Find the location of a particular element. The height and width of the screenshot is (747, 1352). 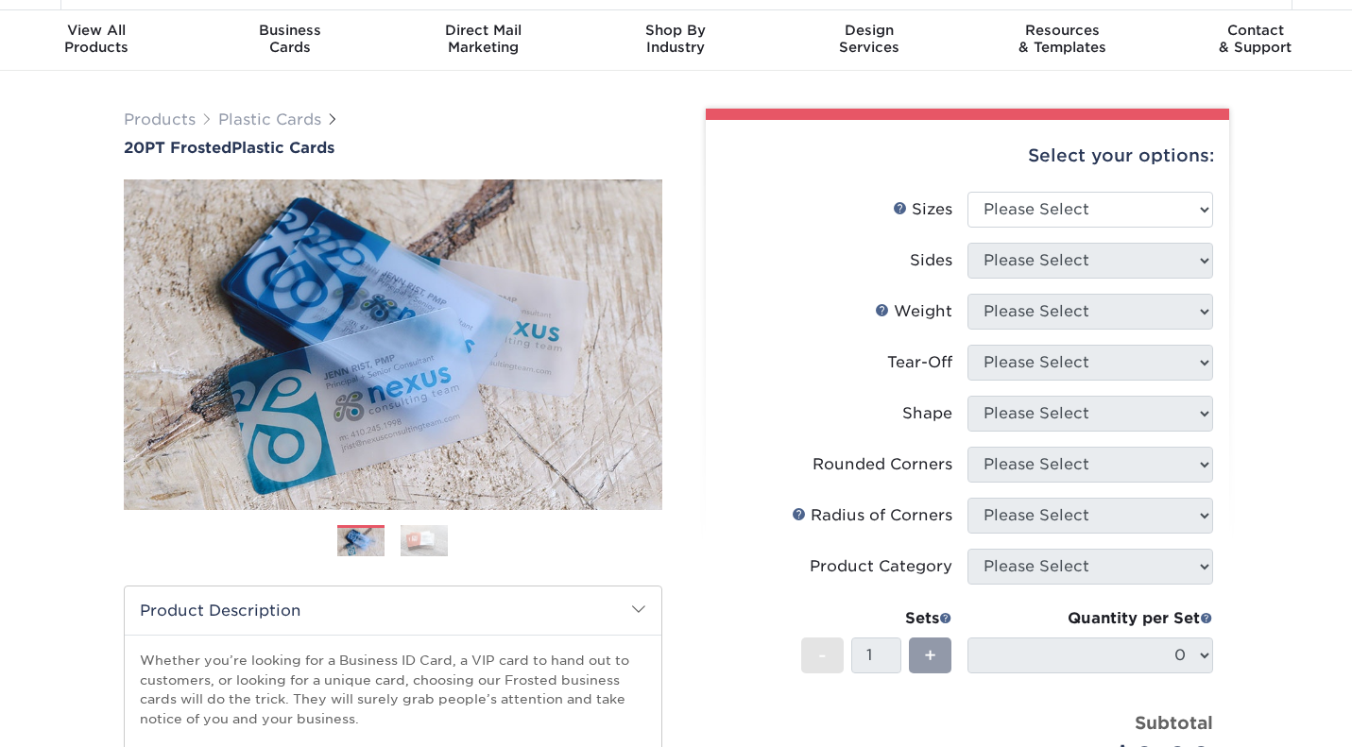

a: Shop ByIndustry is located at coordinates (675, 41).